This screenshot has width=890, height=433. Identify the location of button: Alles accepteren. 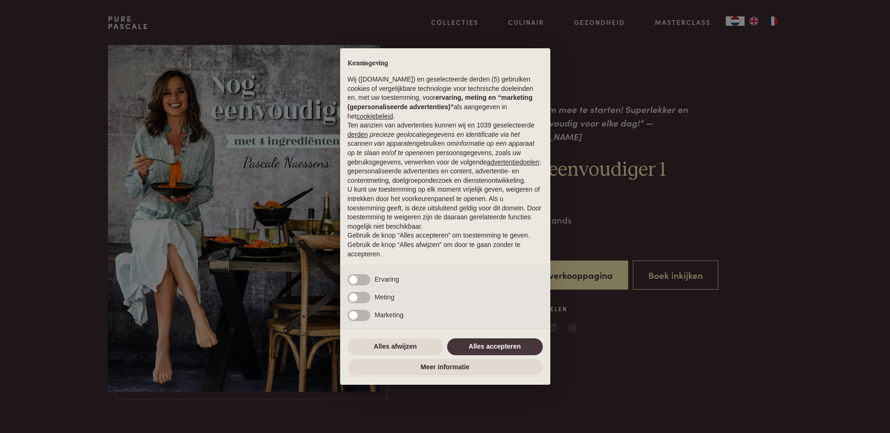
(495, 347).